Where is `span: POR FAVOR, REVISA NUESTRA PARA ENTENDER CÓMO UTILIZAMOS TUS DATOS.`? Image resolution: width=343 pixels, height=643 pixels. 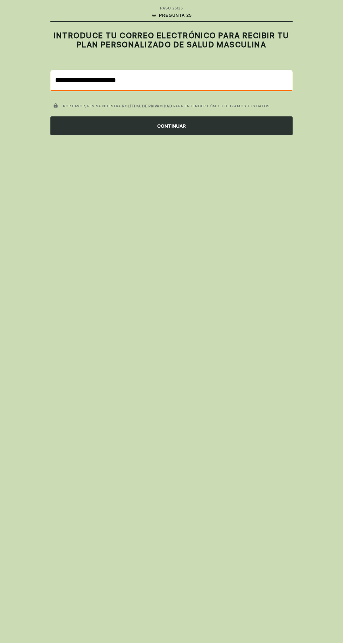 span: POR FAVOR, REVISA NUESTRA PARA ENTENDER CÓMO UTILIZAMOS TUS DATOS. is located at coordinates (167, 106).